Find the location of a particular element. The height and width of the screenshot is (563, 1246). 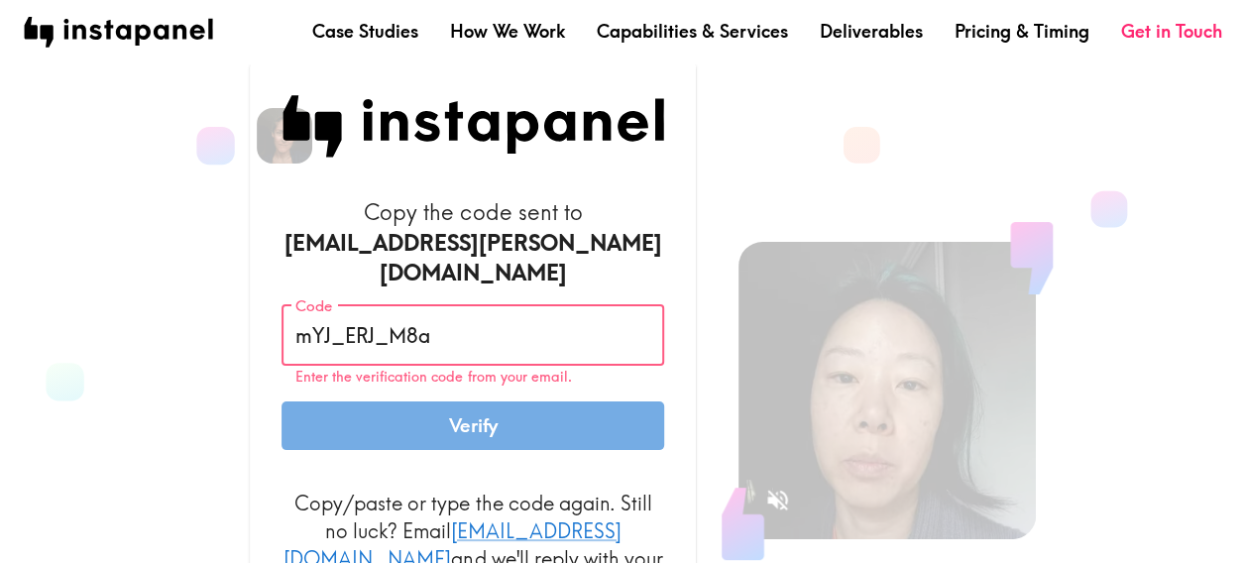

img: Giannina is located at coordinates (284, 136).